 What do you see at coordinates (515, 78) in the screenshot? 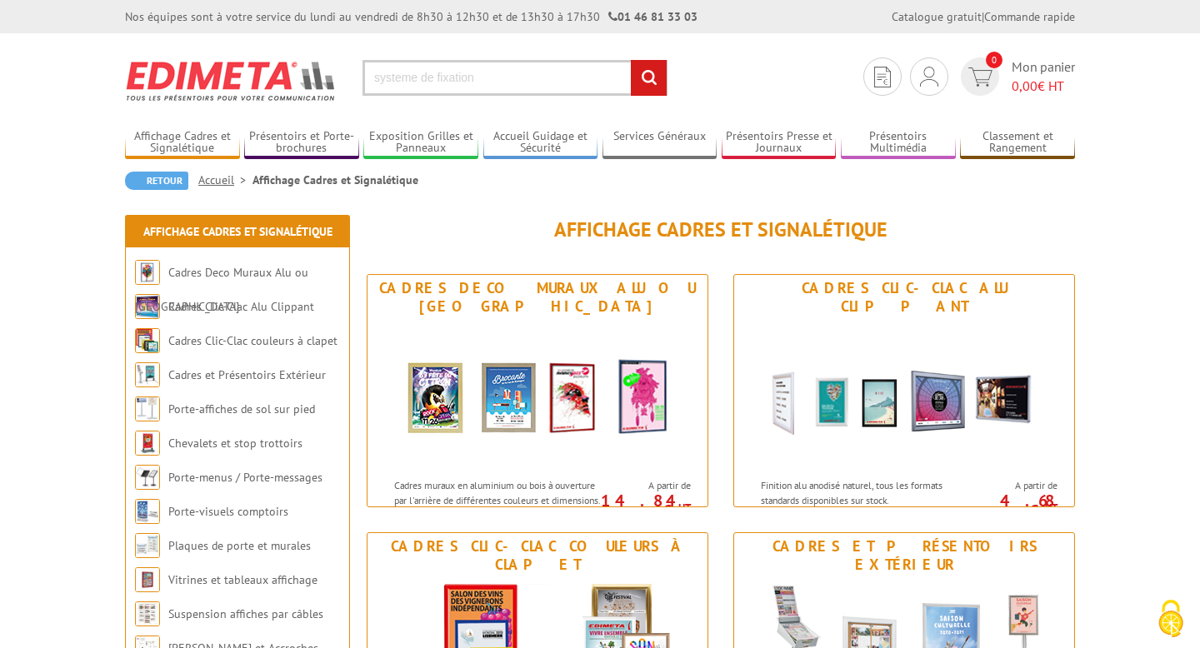
I see `input: Rechercher un produit ou une référence...` at bounding box center [515, 78].